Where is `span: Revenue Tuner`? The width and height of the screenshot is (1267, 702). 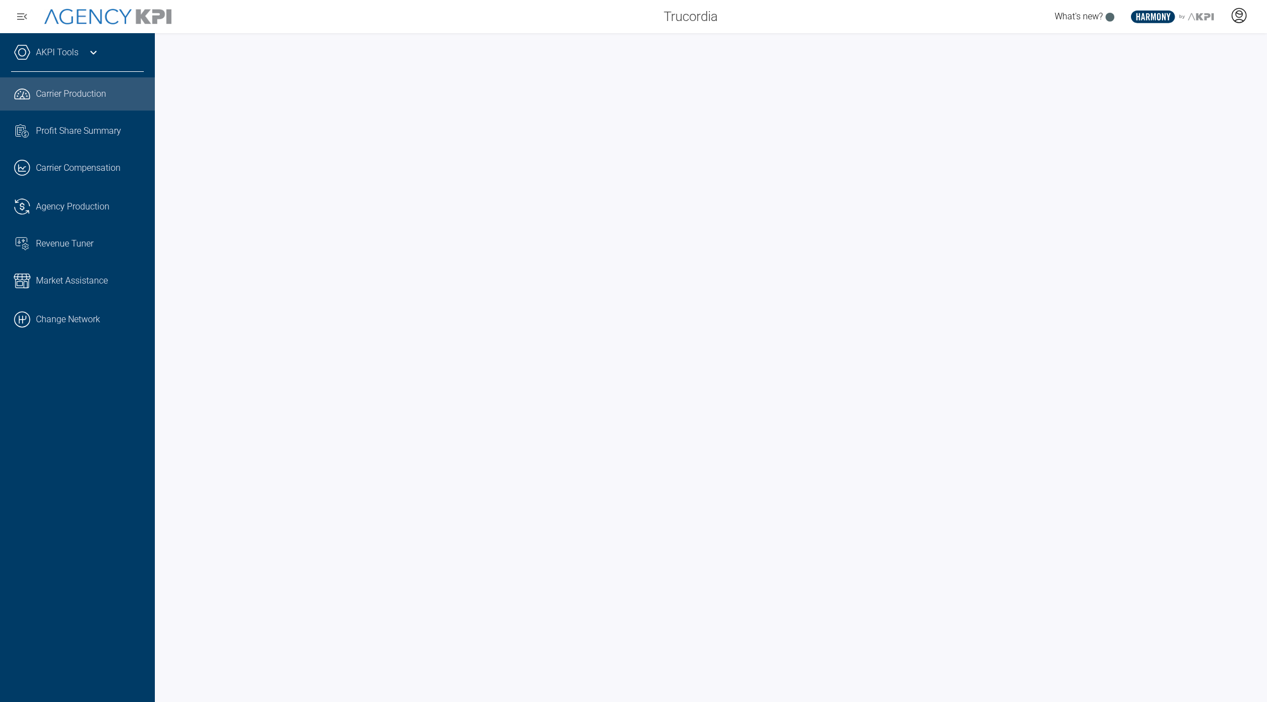
span: Revenue Tuner is located at coordinates (65, 244).